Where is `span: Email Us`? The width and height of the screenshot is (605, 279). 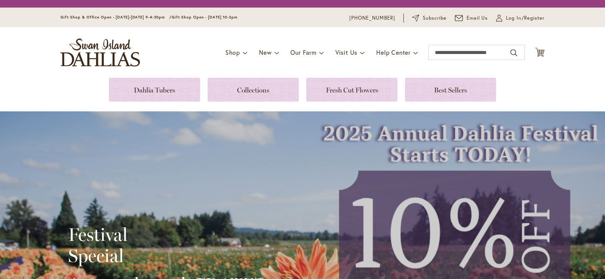 span: Email Us is located at coordinates (477, 18).